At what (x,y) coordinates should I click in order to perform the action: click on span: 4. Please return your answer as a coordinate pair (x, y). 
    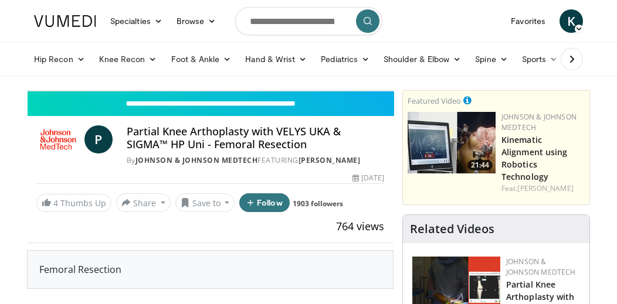
    Looking at the image, I should click on (56, 203).